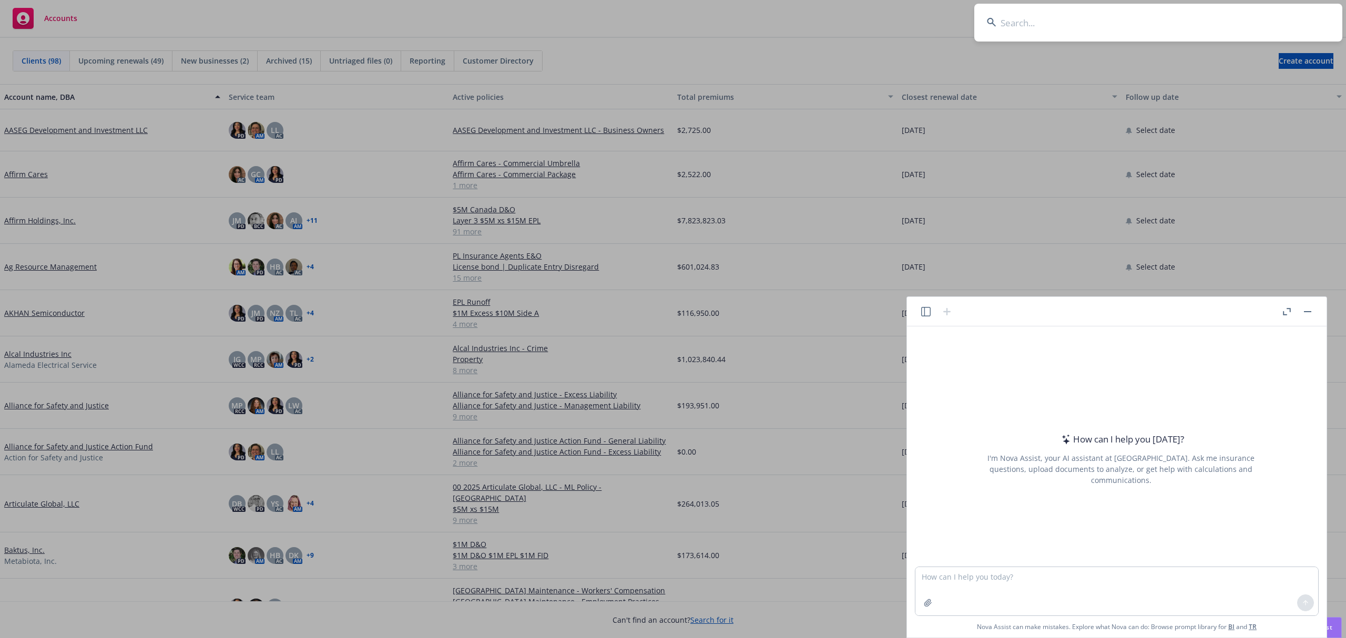 This screenshot has width=1346, height=638. Describe the element at coordinates (1231, 627) in the screenshot. I see `a: BI` at that location.